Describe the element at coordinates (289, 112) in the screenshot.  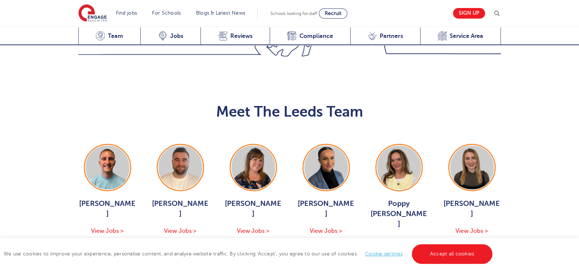
I see `h2: Meet The Leeds Team` at that location.